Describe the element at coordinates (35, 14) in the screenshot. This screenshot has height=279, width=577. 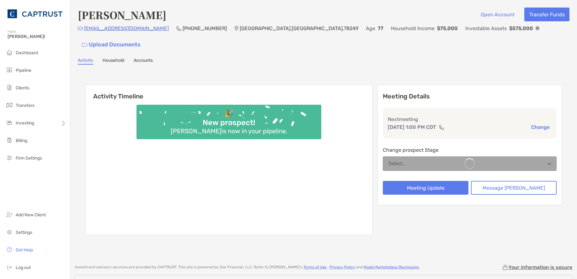
I see `img: CAPTRUST Logo` at that location.